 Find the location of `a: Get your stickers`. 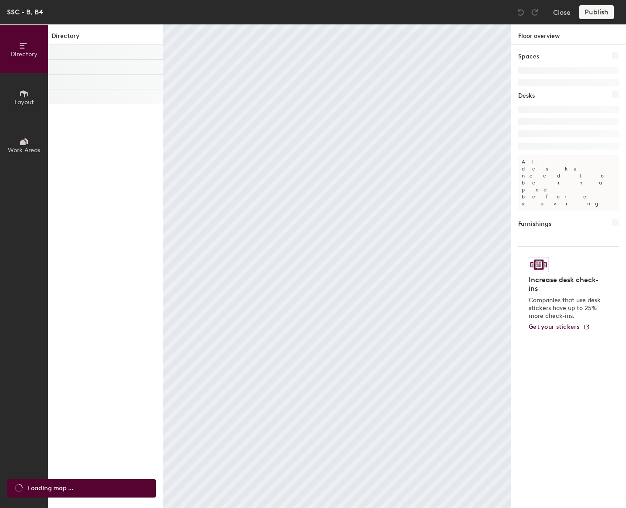

a: Get your stickers is located at coordinates (559, 327).